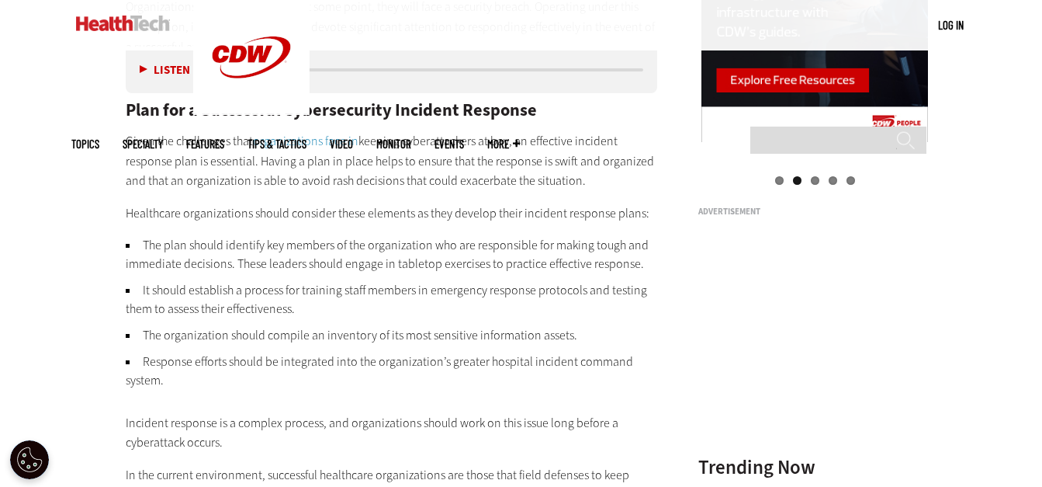  I want to click on a: CDW, so click(251, 110).